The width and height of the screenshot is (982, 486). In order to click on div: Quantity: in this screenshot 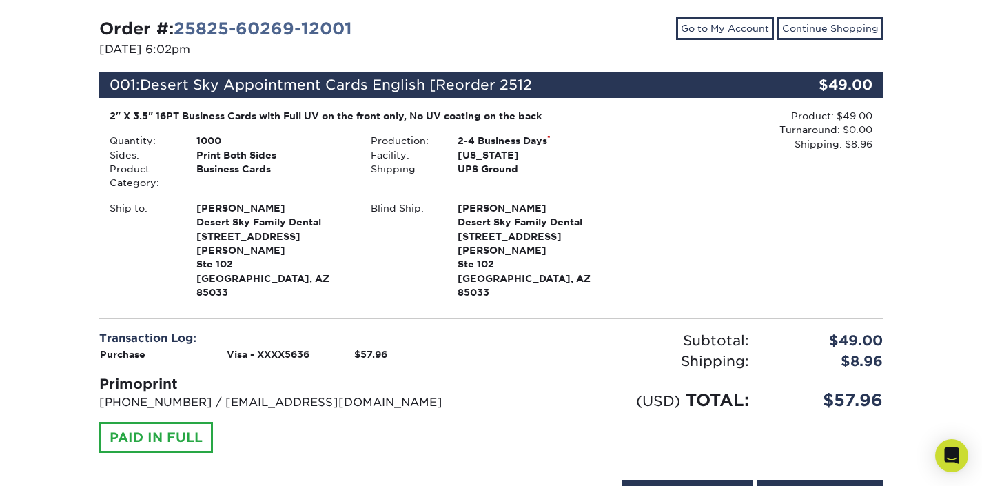, I will do `click(143, 141)`.